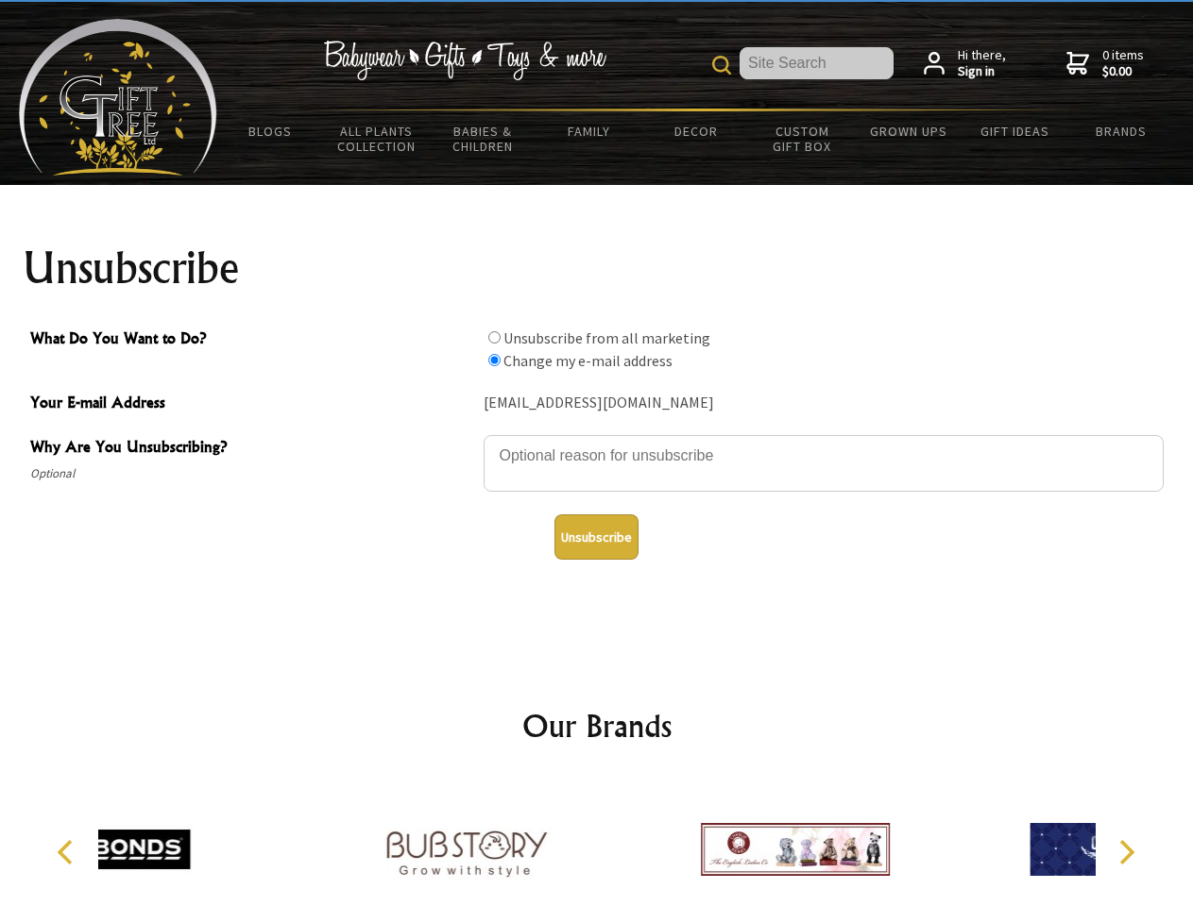 The image size is (1193, 906). I want to click on a: Family, so click(589, 131).